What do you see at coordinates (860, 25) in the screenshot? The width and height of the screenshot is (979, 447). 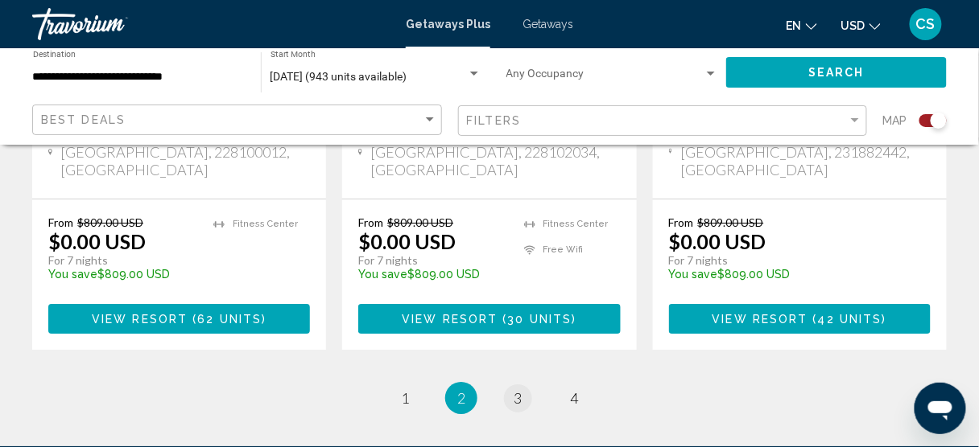 I see `button: Change currency` at bounding box center [860, 25].